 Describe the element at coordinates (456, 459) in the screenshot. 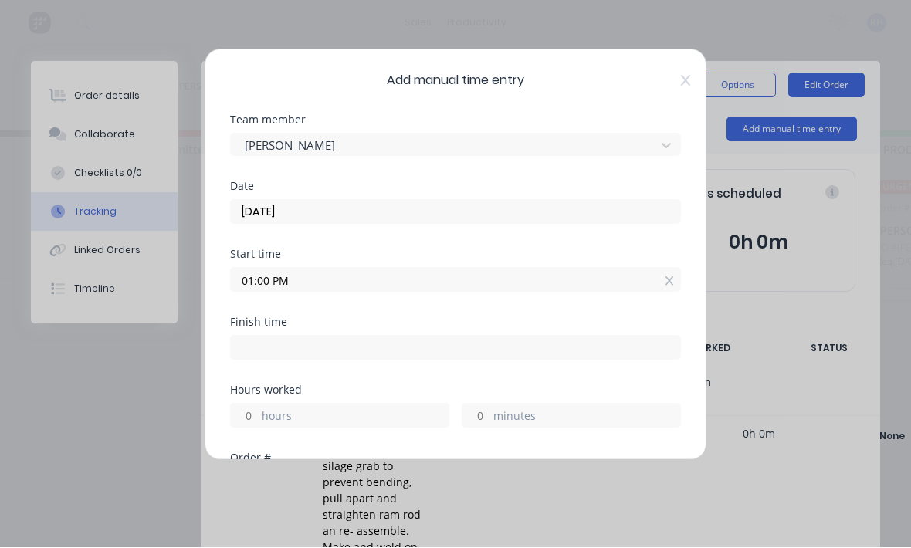

I see `div: Order #` at that location.